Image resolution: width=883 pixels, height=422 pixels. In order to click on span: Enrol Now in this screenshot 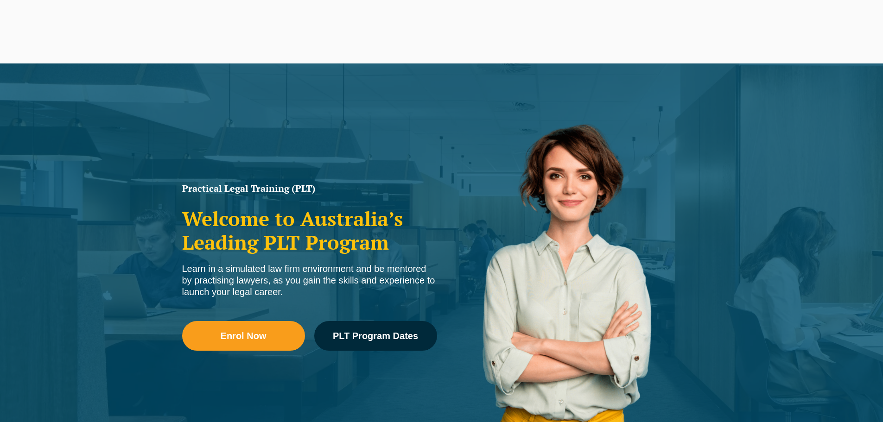, I will do `click(243, 336)`.